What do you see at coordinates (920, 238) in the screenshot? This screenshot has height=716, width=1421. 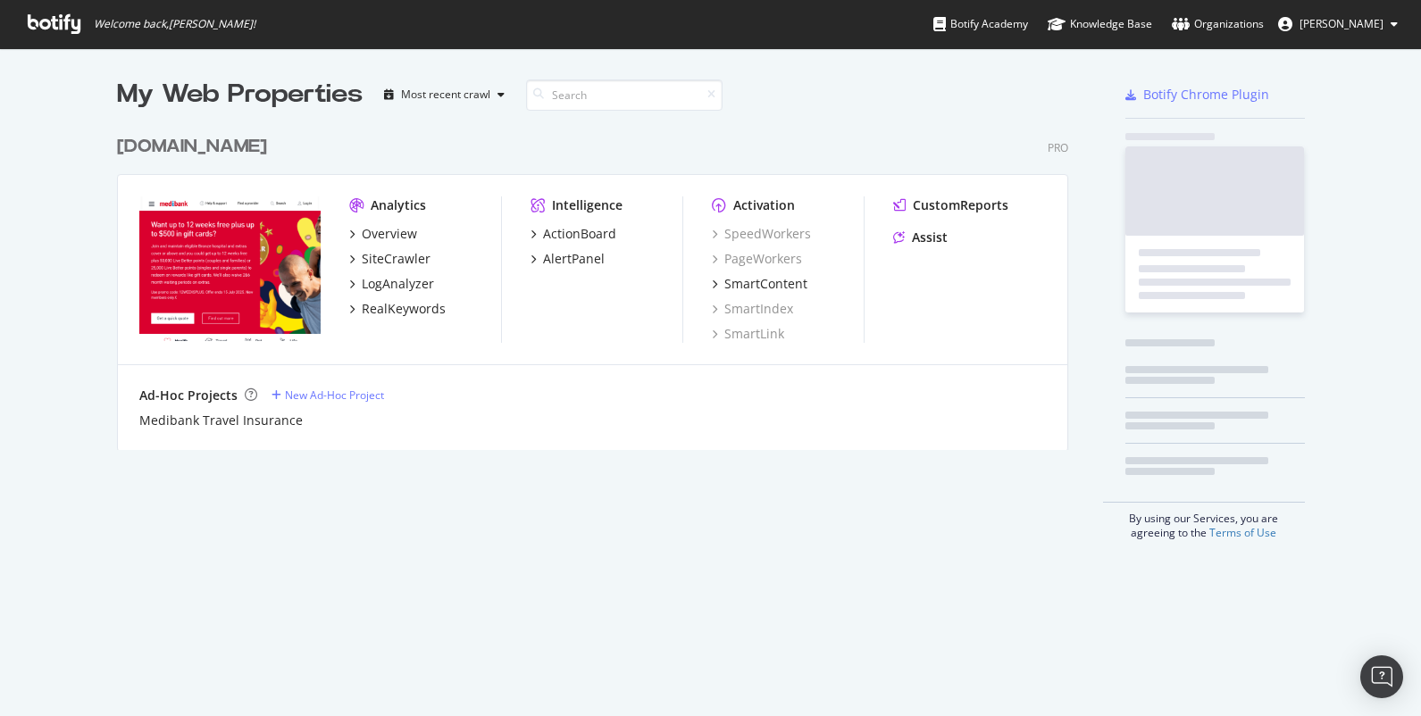 I see `a: Assist` at bounding box center [920, 238].